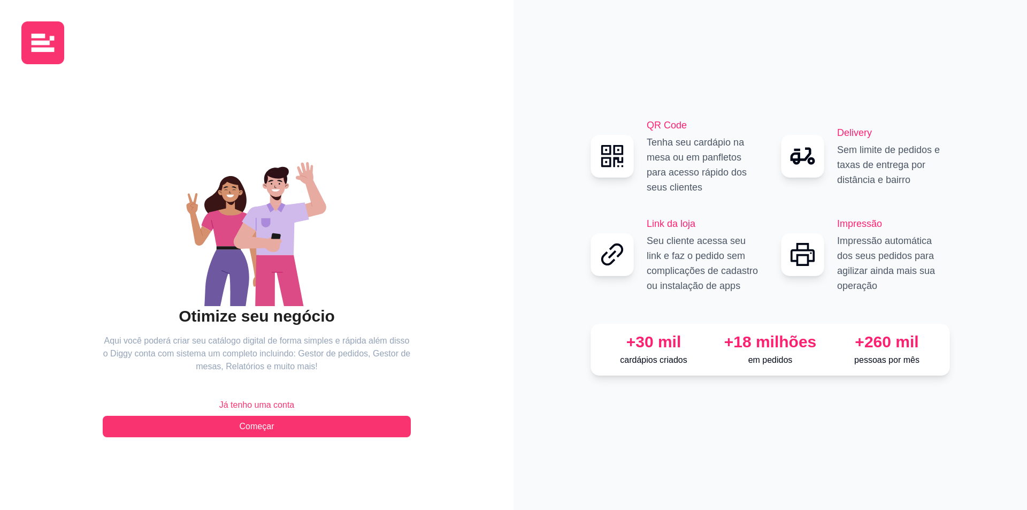  I want to click on p: pessoas por mês, so click(887, 360).